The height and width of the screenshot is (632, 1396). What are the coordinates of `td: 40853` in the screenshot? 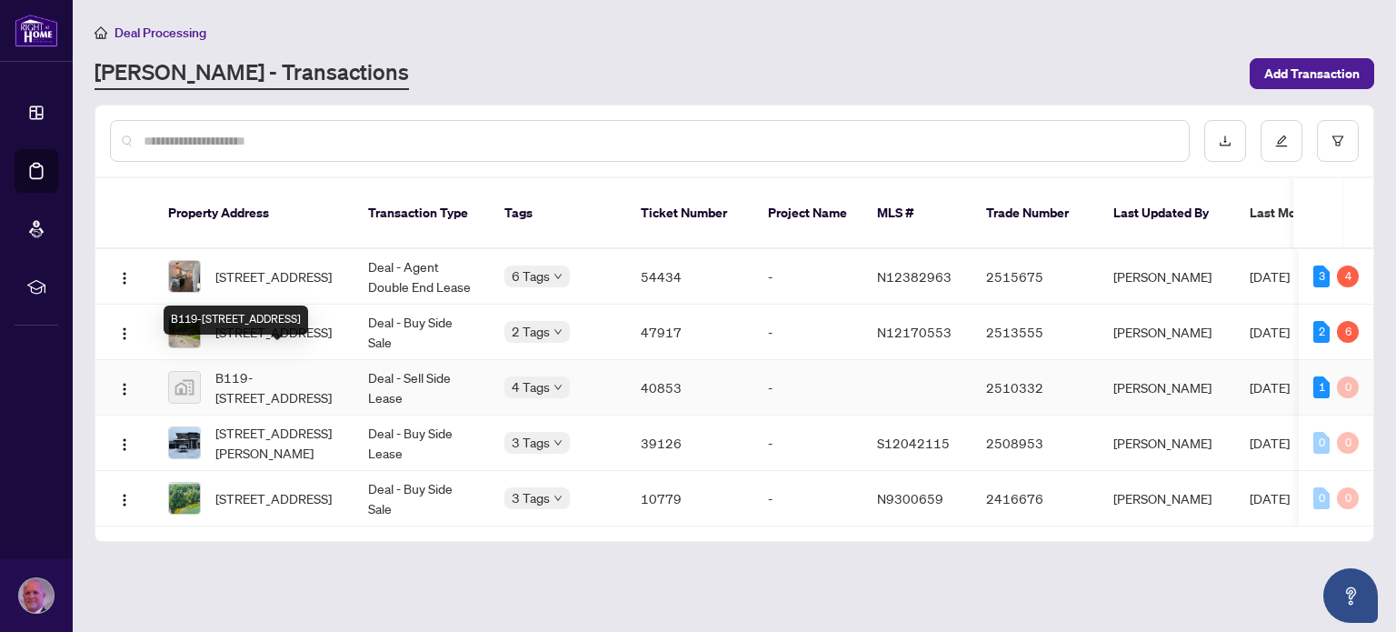 It's located at (690, 387).